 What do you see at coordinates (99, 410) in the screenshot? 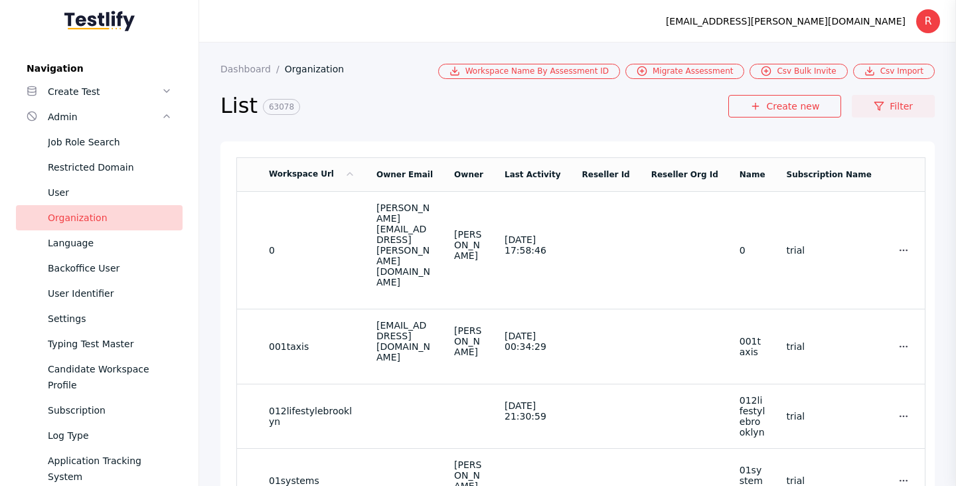
I see `a: Subscription` at bounding box center [99, 410].